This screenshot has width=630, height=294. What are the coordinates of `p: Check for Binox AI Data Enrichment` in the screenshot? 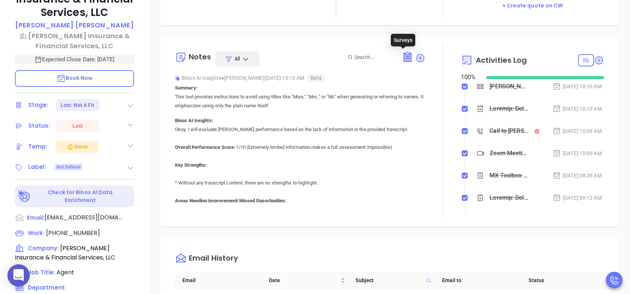 It's located at (80, 196).